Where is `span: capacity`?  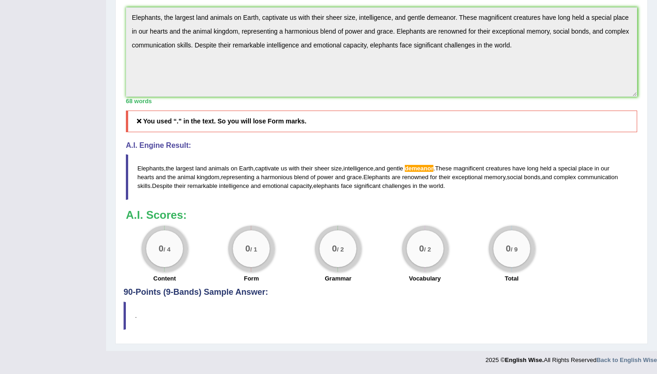
span: capacity is located at coordinates (300, 186).